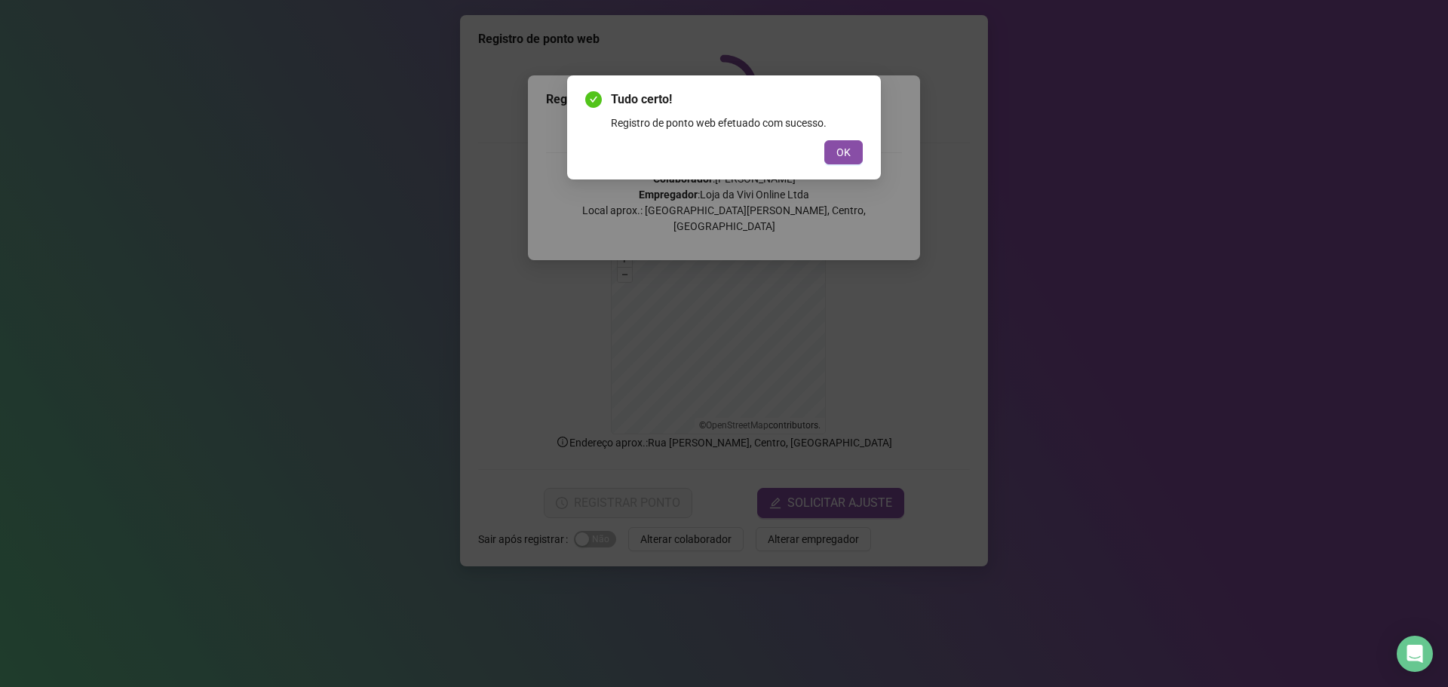 The width and height of the screenshot is (1448, 687). Describe the element at coordinates (843, 152) in the screenshot. I see `span: OK` at that location.